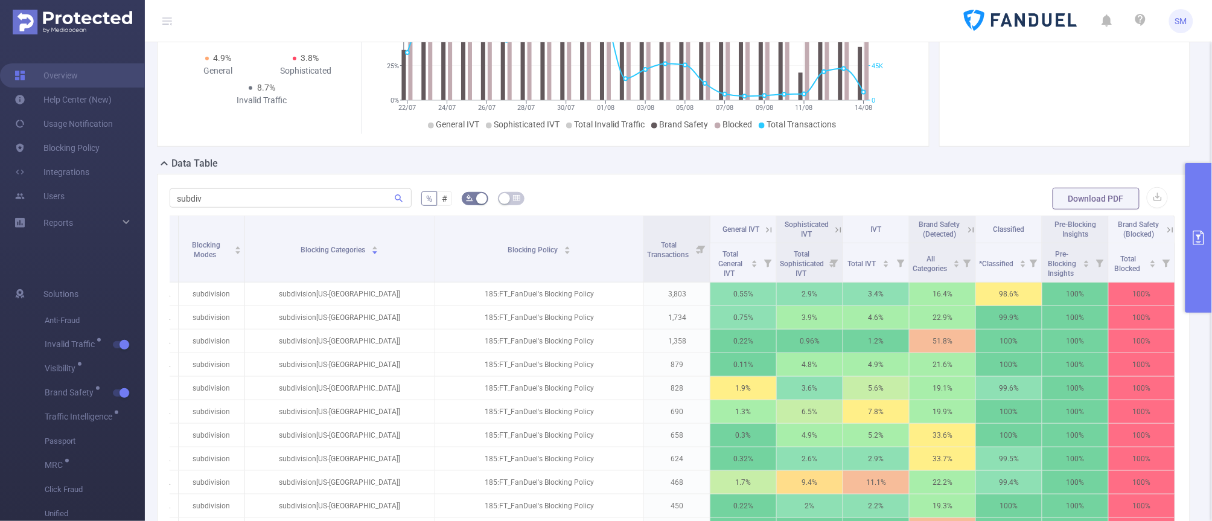 Image resolution: width=1212 pixels, height=521 pixels. Describe the element at coordinates (1008, 388) in the screenshot. I see `p: 99.6%` at that location.